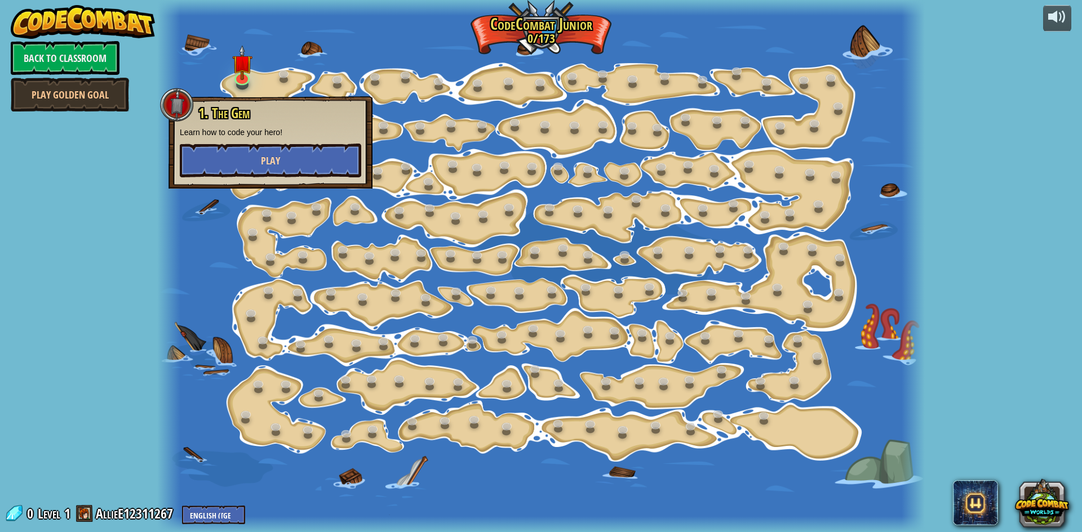 The image size is (1082, 532). Describe the element at coordinates (270, 161) in the screenshot. I see `button: Play` at that location.